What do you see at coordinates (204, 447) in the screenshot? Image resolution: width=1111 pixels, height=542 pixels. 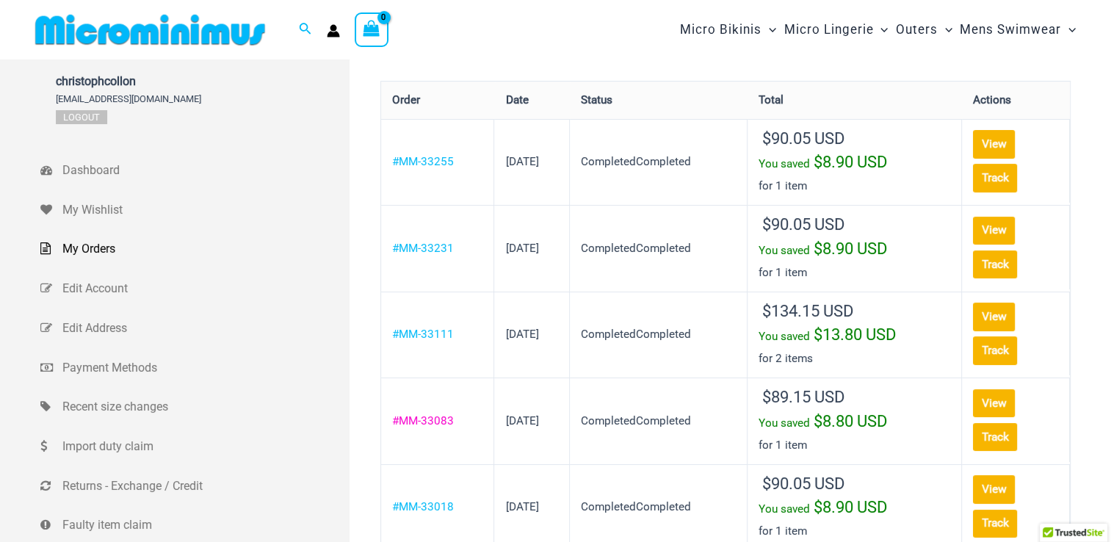 I see `span: Import duty claim` at bounding box center [204, 447].